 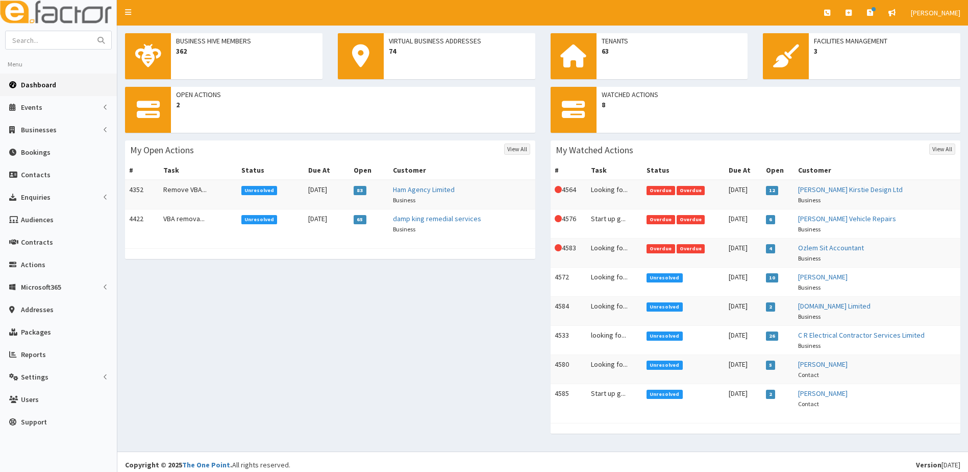 I want to click on a: Ozlem Sit Accountant, so click(x=831, y=248).